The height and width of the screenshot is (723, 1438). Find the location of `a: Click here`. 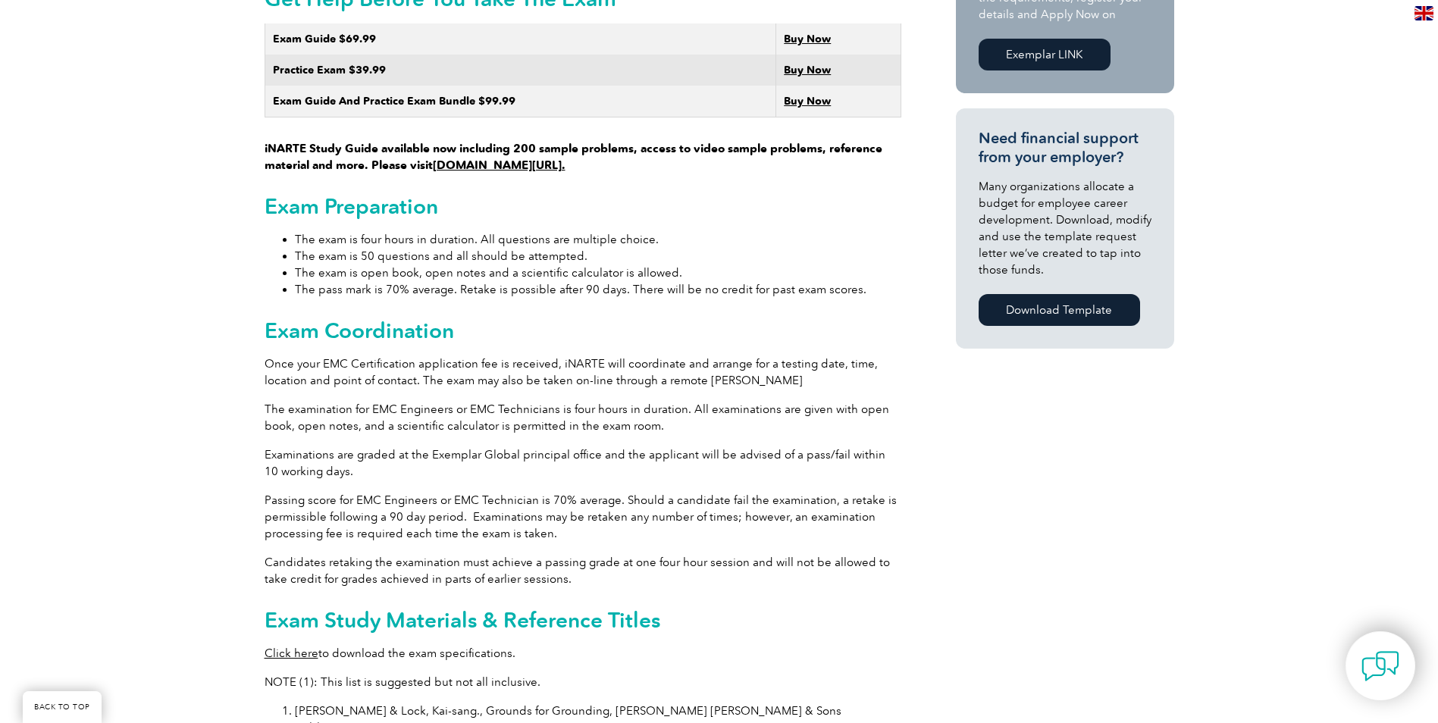

a: Click here is located at coordinates (291, 654).